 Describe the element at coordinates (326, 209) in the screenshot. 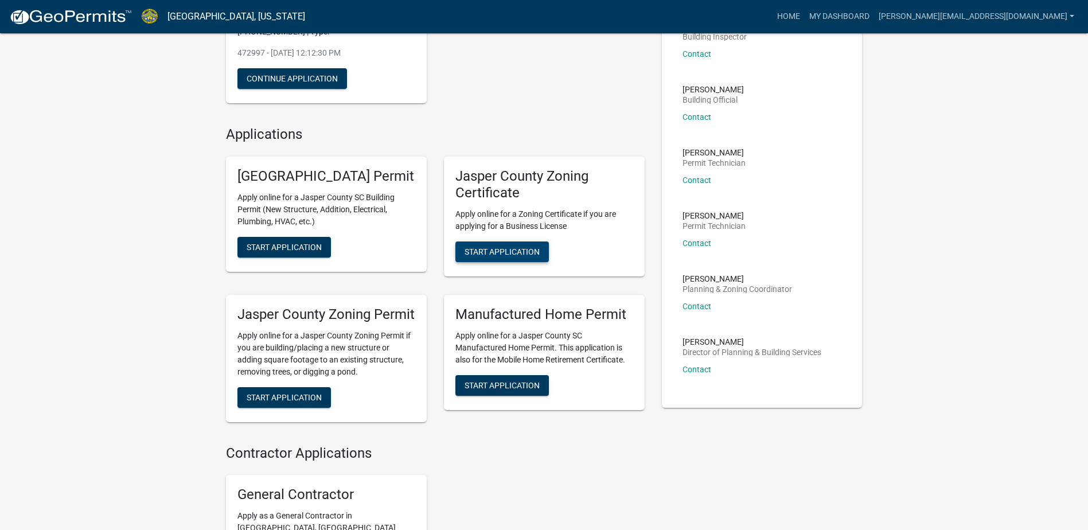

I see `p: Apply online for a Jasper County SC Building Permit (New Structure, Addition, Electrical, Plumbin...` at that location.